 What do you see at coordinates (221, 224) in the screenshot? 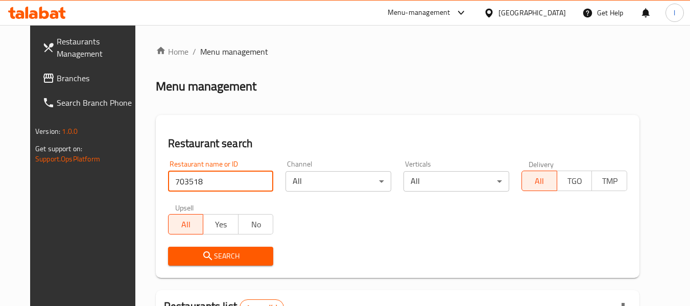
I see `span: Yes` at bounding box center [221, 224].